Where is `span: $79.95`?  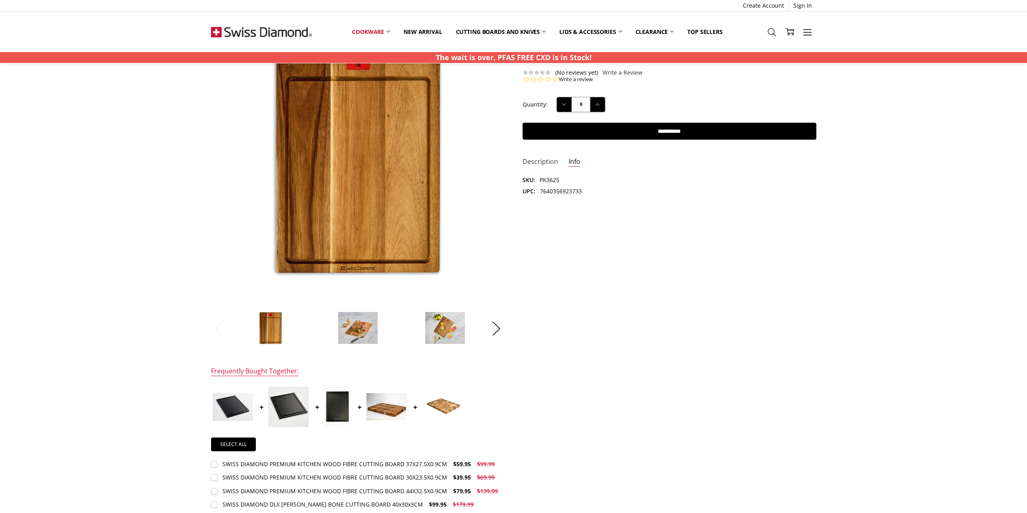 span: $79.95 is located at coordinates (462, 491).